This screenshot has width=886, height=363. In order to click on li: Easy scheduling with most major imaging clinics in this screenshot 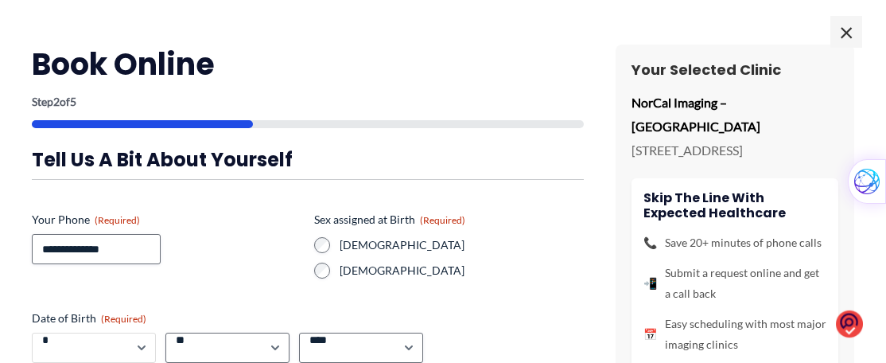, I will do `click(735, 334)`.